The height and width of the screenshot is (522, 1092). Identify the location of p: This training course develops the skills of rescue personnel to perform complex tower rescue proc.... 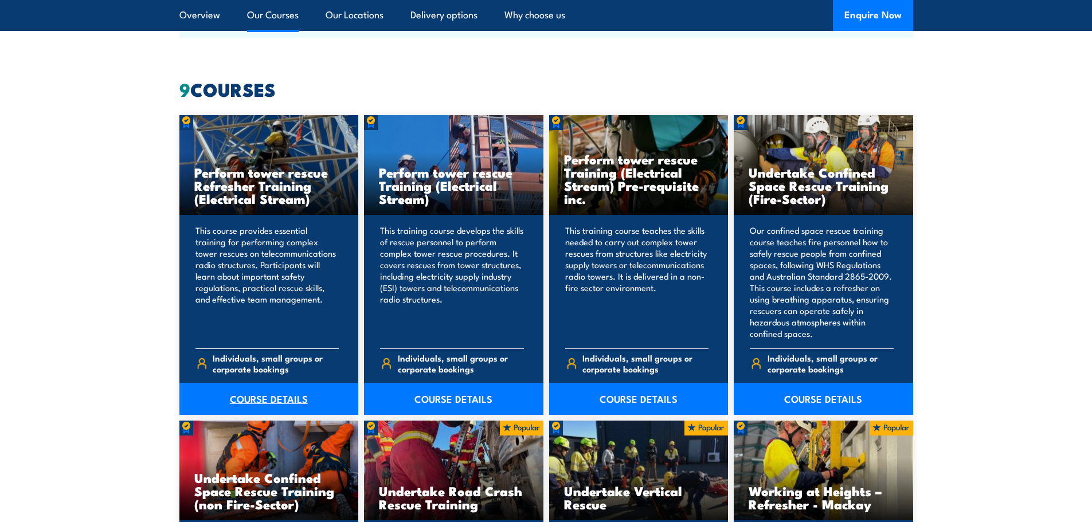
(452, 282).